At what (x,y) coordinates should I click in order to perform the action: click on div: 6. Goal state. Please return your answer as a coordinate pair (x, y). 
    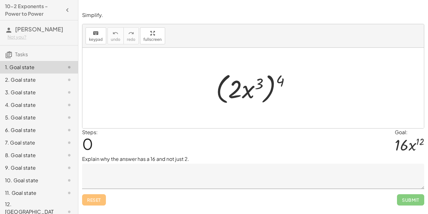
    Looking at the image, I should click on (30, 130).